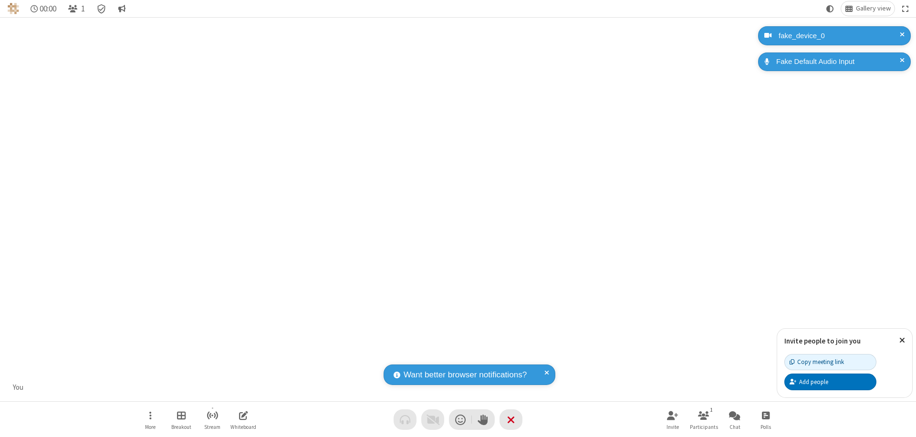 The width and height of the screenshot is (916, 437). I want to click on span: More, so click(150, 427).